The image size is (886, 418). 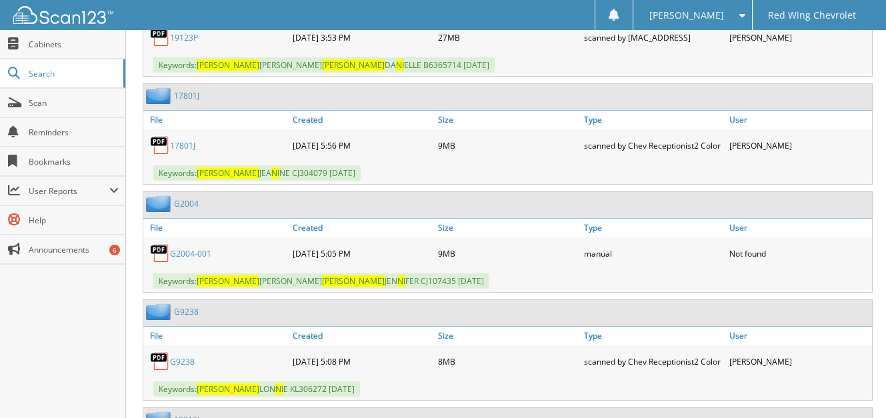 I want to click on span: Red Wing Chevrolet, so click(x=812, y=15).